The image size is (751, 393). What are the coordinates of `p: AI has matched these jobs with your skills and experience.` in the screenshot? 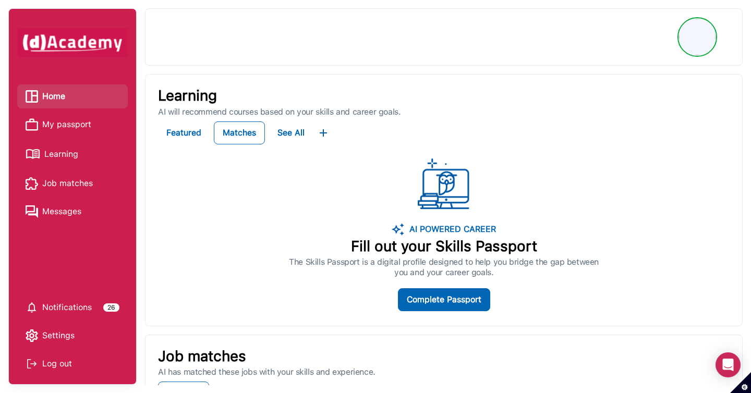 It's located at (444, 372).